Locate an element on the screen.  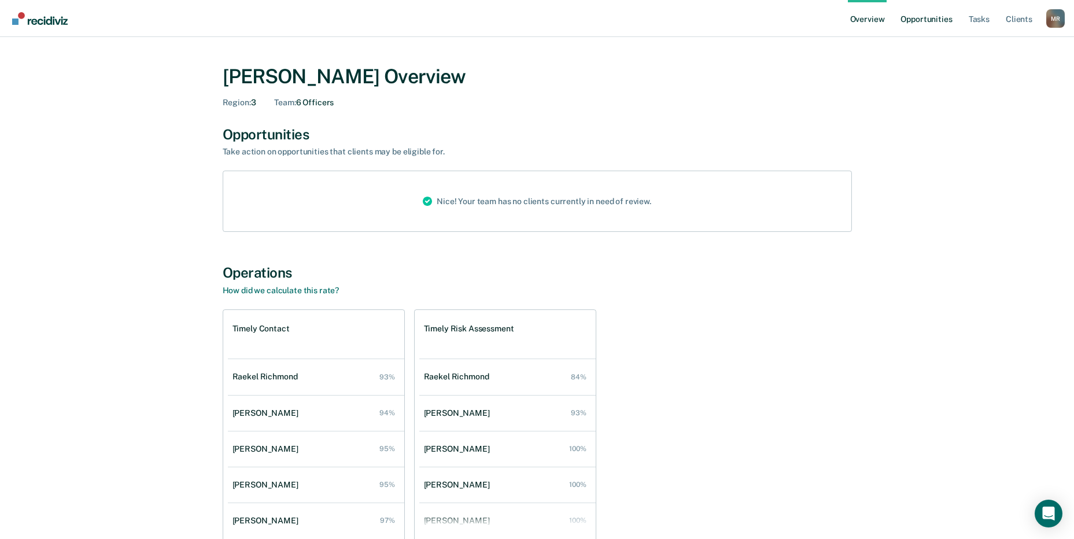
a: How did we calculate this rate? is located at coordinates (281, 290).